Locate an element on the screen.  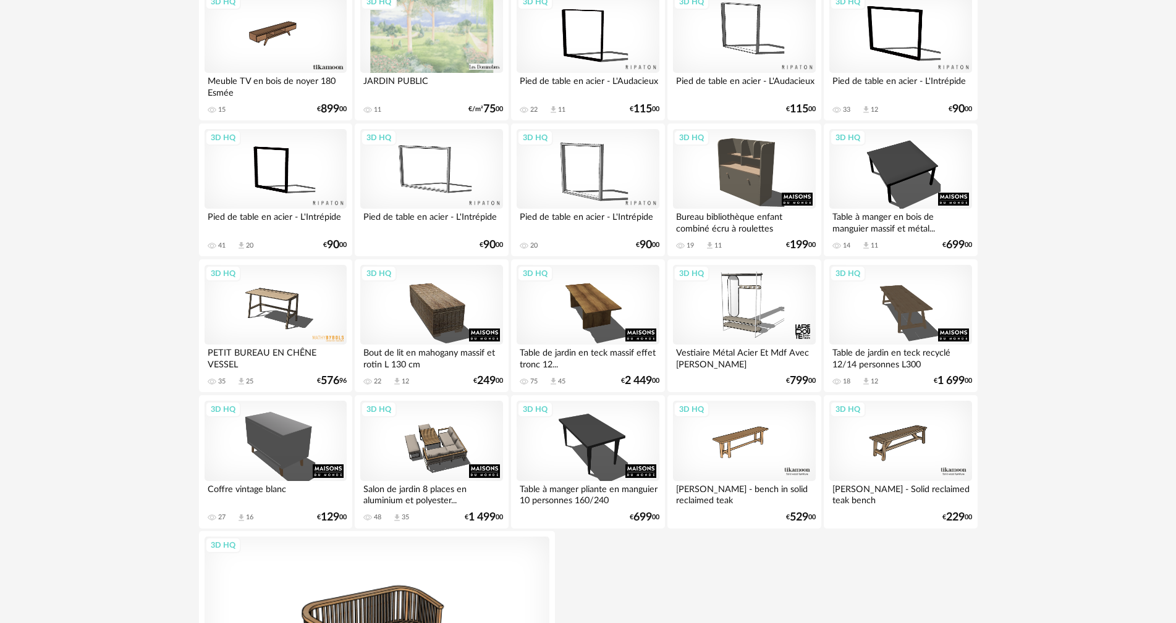
a: 3D HQ Table de jardin en teck massif effet tronc 12... 75 Download icon 45 €2 44900 is located at coordinates (588, 326).